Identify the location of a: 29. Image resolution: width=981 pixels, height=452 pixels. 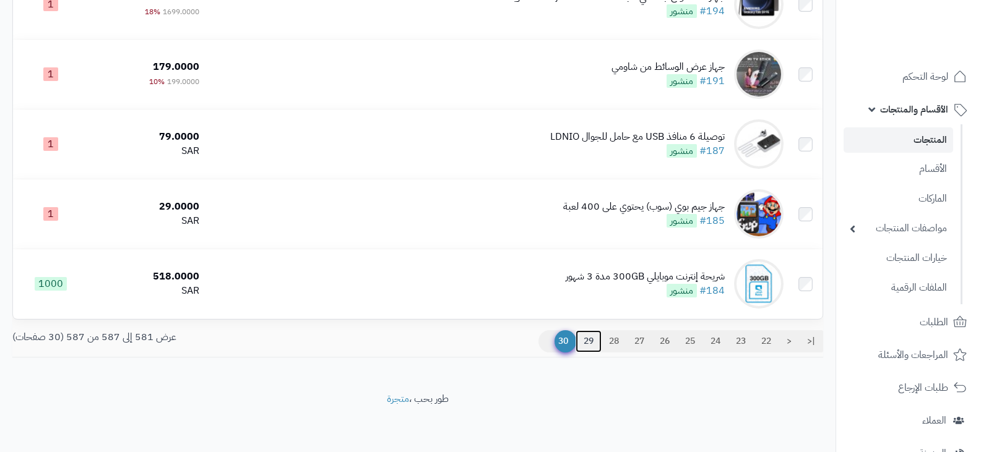
(589, 342).